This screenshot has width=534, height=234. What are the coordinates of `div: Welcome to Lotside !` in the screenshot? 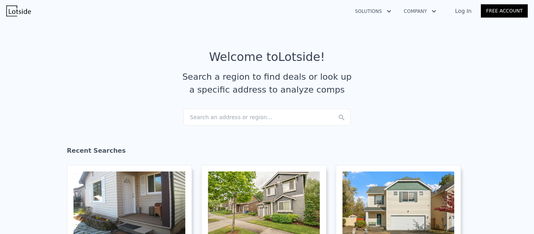 It's located at (267, 57).